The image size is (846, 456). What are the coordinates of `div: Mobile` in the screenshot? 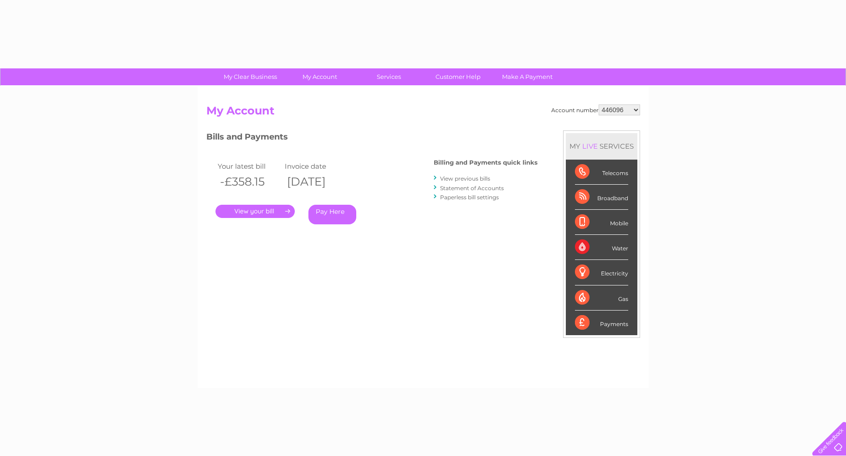 It's located at (602, 222).